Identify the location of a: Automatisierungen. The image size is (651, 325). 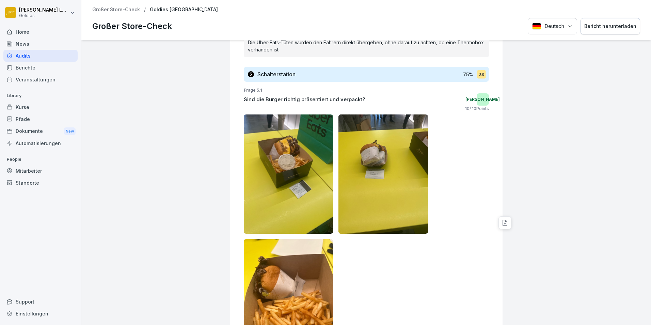
(40, 143).